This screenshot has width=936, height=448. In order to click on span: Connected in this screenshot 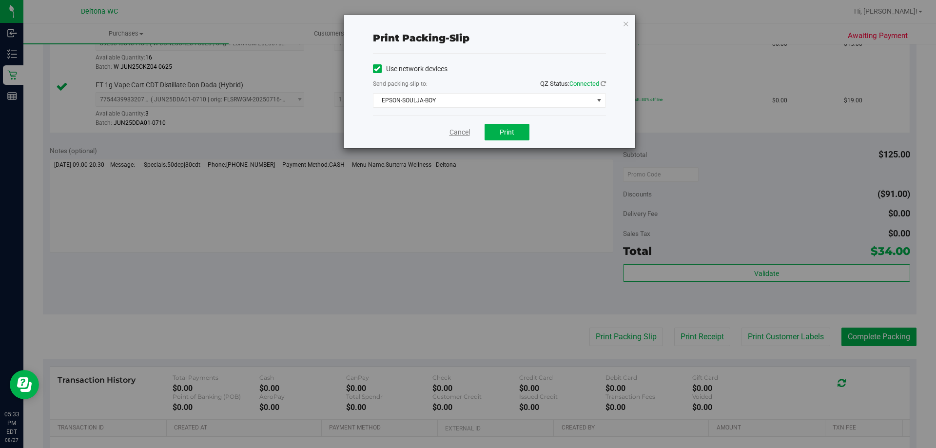, I will do `click(584, 83)`.